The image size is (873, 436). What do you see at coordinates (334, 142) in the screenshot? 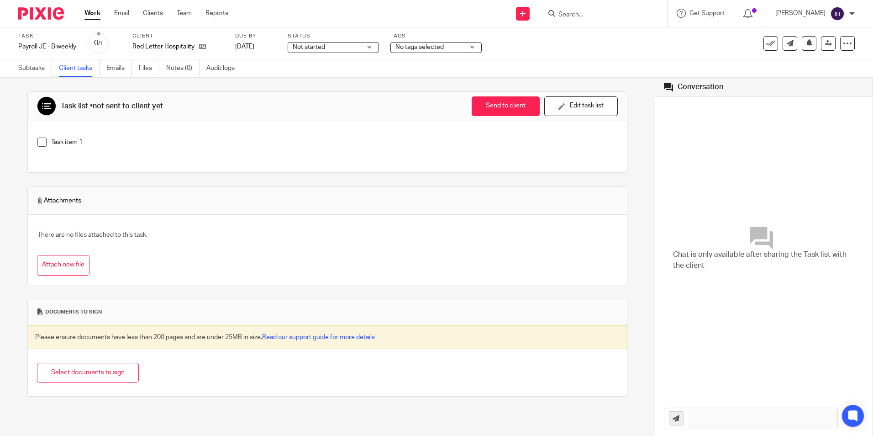
I see `p: Task item 1` at bounding box center [334, 142].